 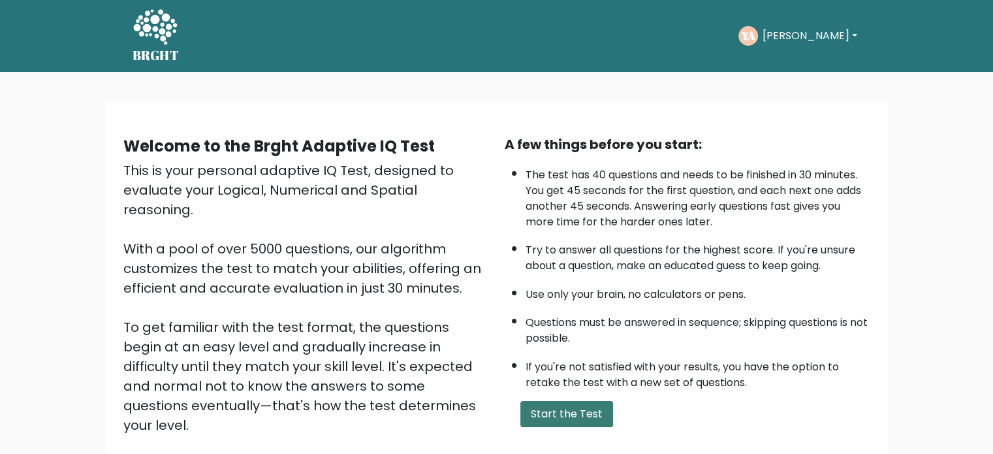 I want to click on text: YA, so click(x=749, y=35).